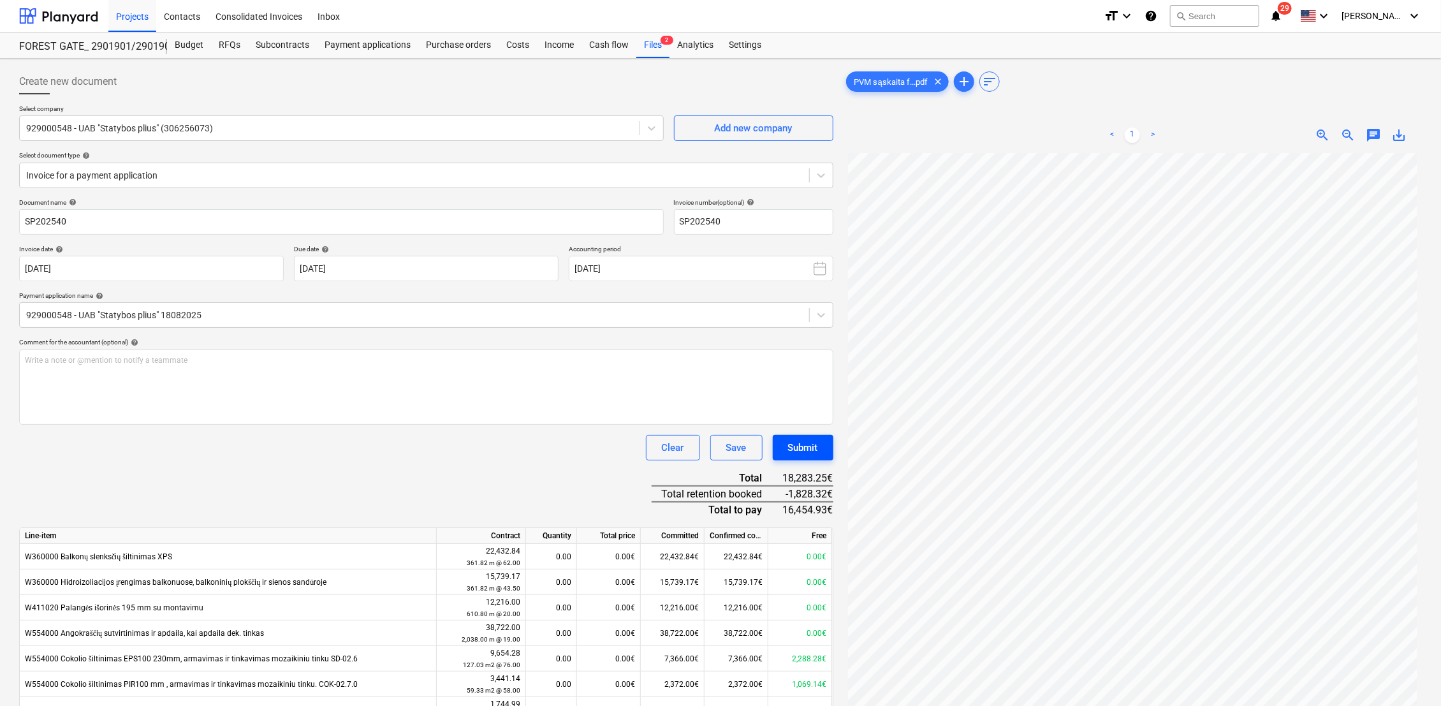 The width and height of the screenshot is (1441, 706). I want to click on a: Settings, so click(745, 45).